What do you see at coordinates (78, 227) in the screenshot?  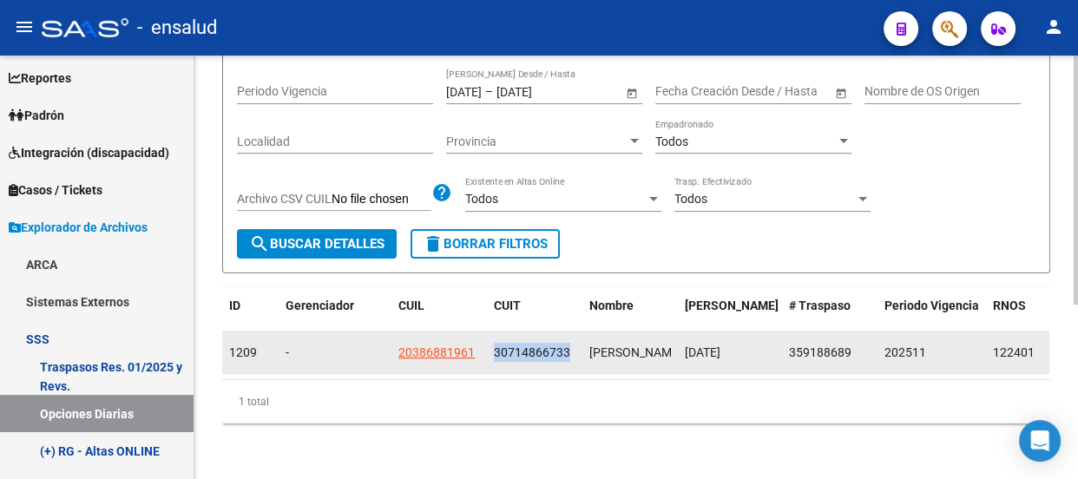 I see `span: Explorador de Archivos` at bounding box center [78, 227].